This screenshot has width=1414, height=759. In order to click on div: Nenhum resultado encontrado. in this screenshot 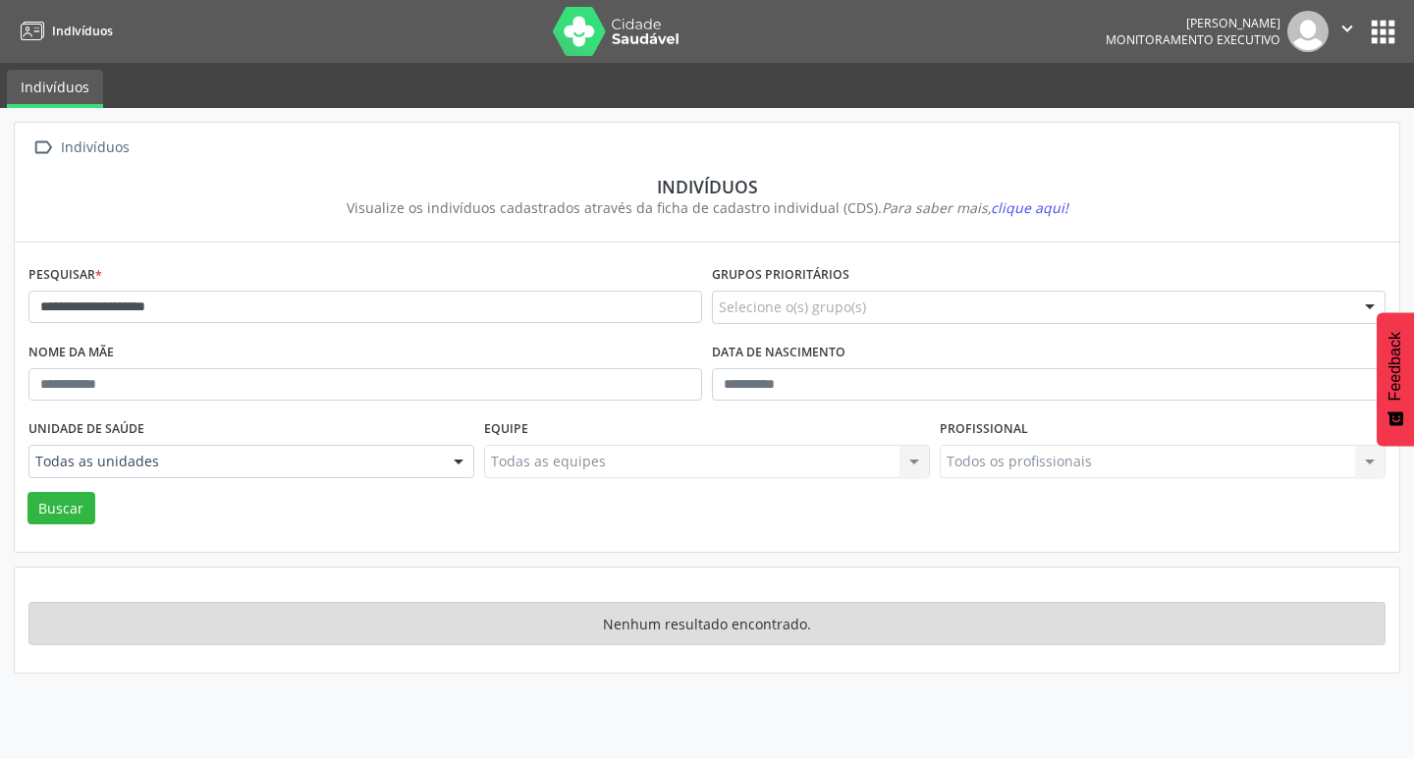, I will do `click(707, 624)`.